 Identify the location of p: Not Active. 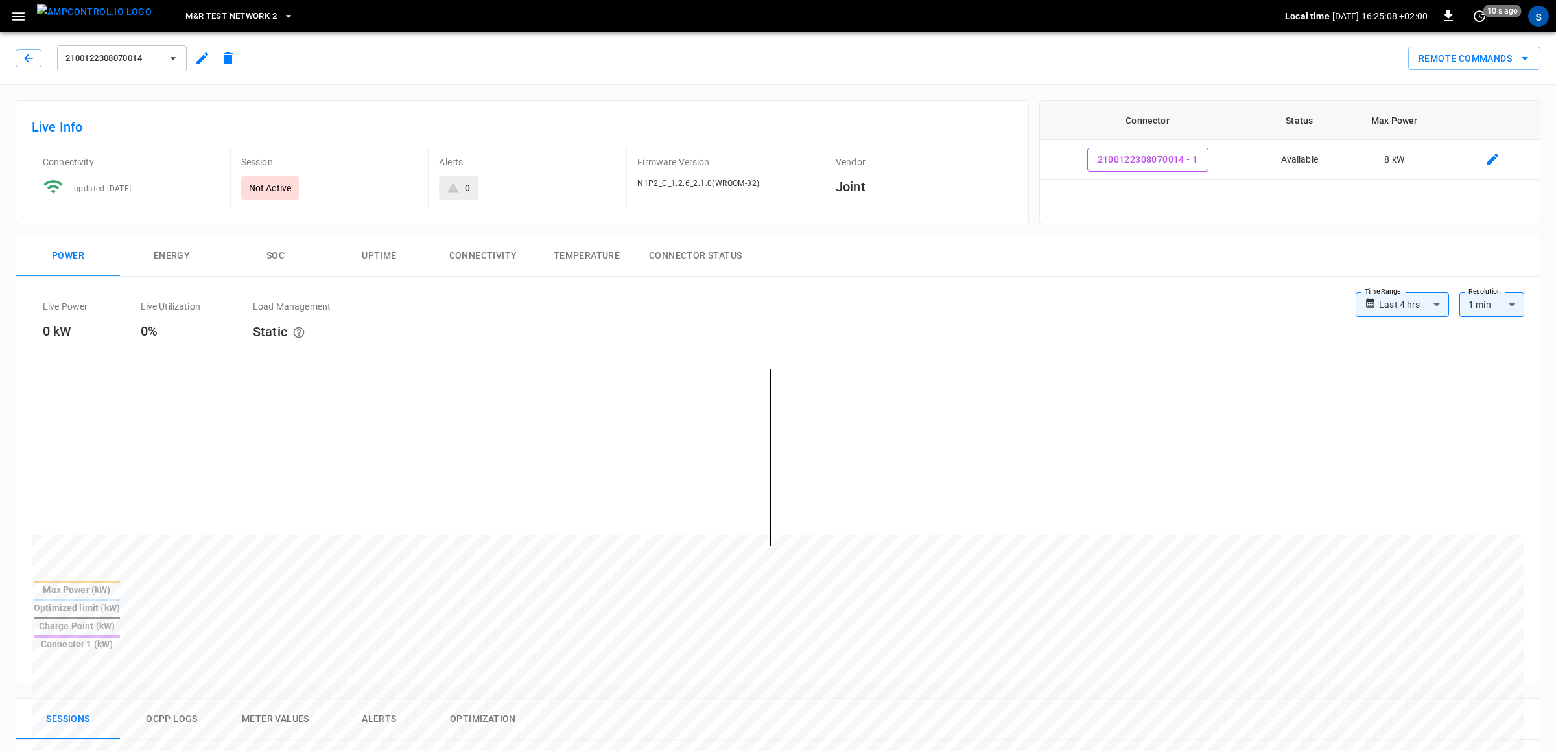
(270, 188).